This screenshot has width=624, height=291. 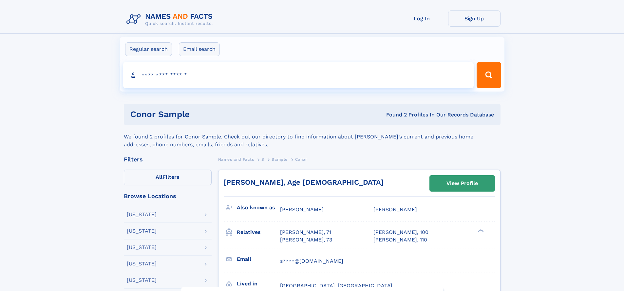 What do you see at coordinates (312, 137) in the screenshot?
I see `div: We found 2 profiles for Conor Sample. Check out our directory to find information about [PERSON_N...` at bounding box center [312, 137].